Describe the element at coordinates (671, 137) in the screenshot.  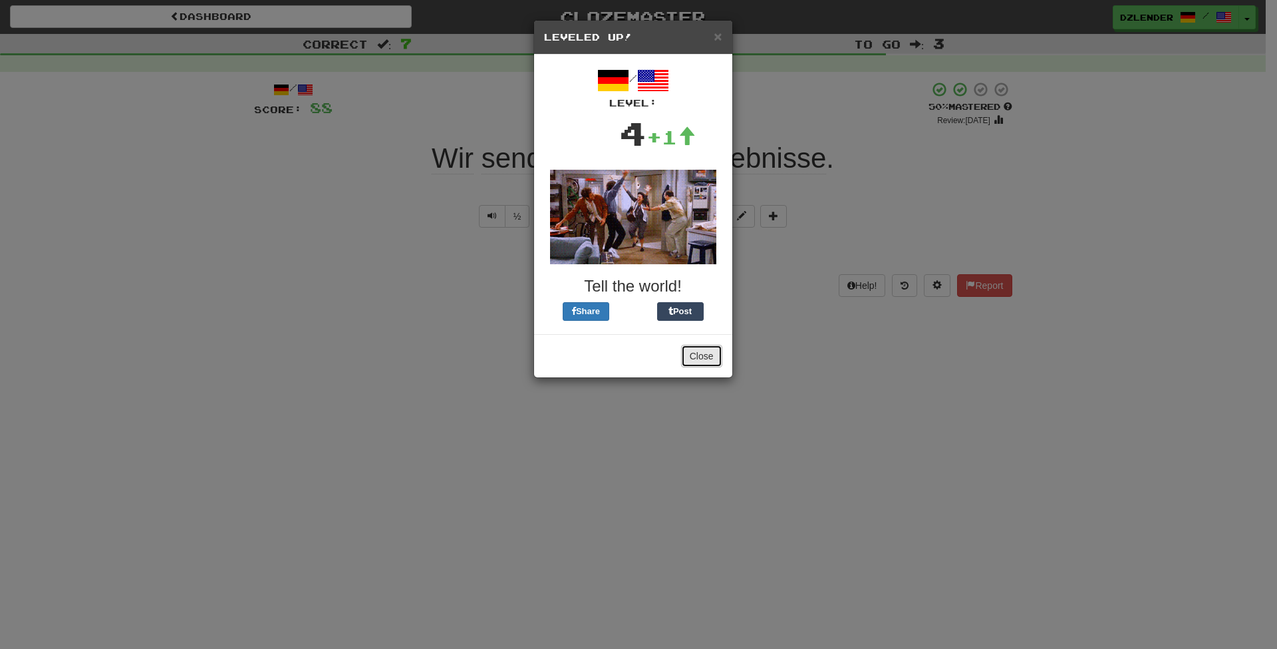
I see `div: +1` at that location.